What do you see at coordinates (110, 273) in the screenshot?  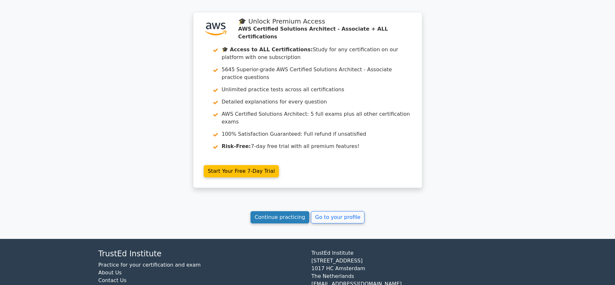 I see `a: About Us` at bounding box center [110, 273].